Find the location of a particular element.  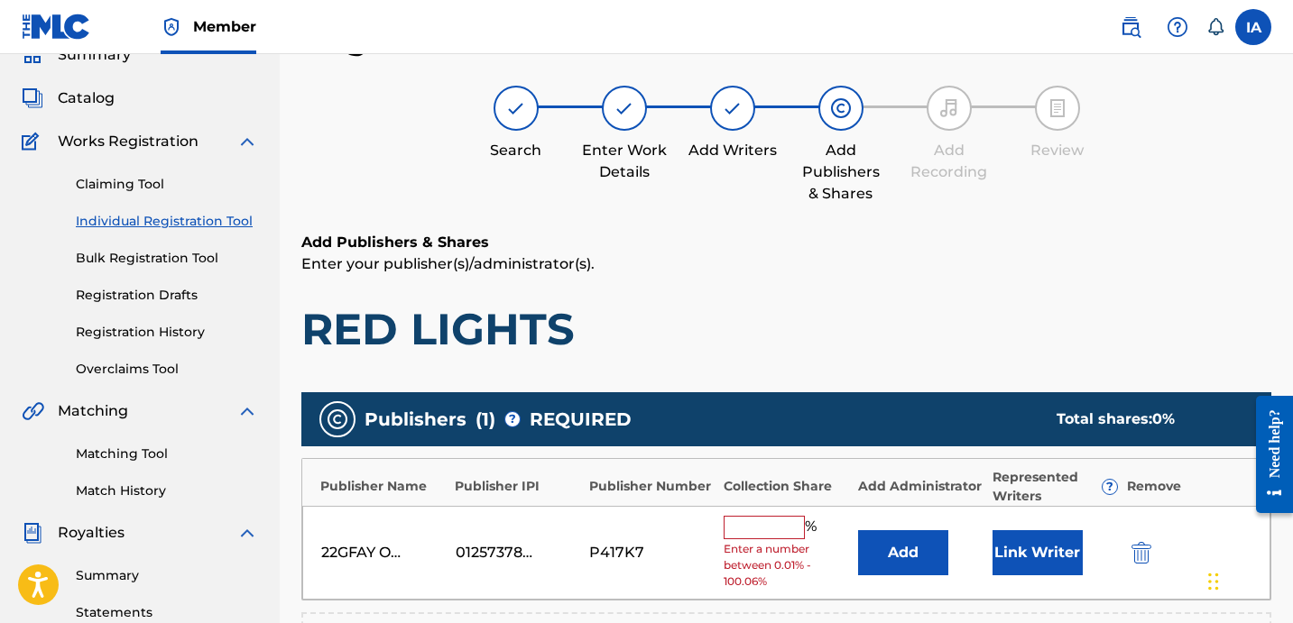

div: Enter Work Details is located at coordinates (624, 161).